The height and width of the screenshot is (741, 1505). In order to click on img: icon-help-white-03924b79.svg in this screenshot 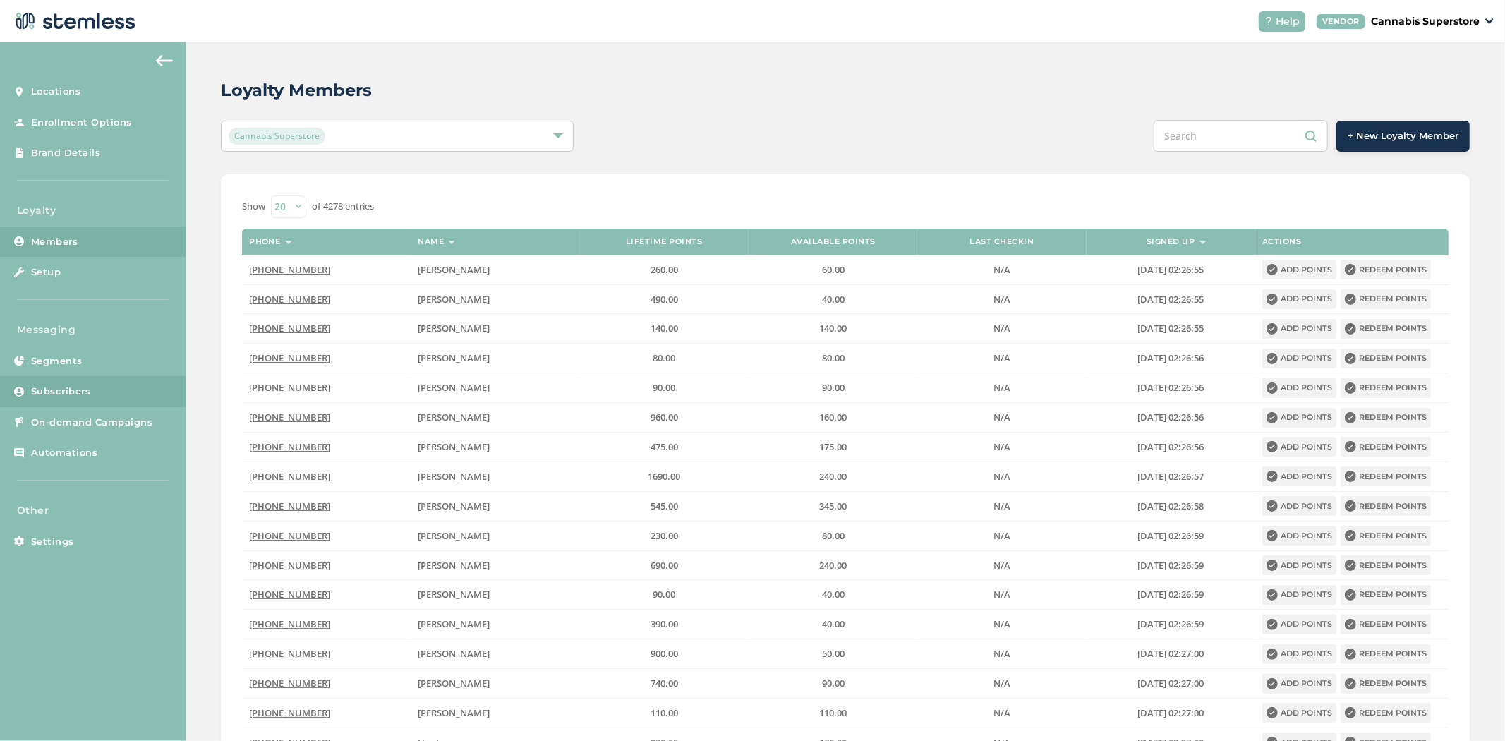, I will do `click(1268, 21)`.